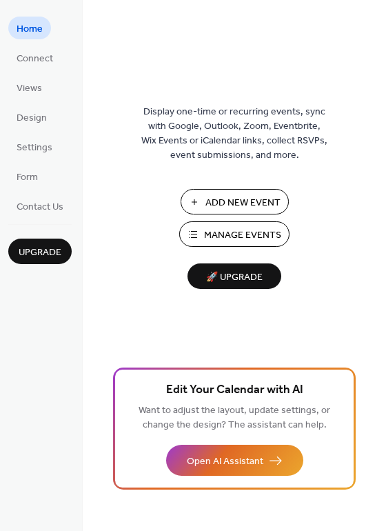 This screenshot has height=531, width=386. Describe the element at coordinates (29, 88) in the screenshot. I see `span: Views` at that location.